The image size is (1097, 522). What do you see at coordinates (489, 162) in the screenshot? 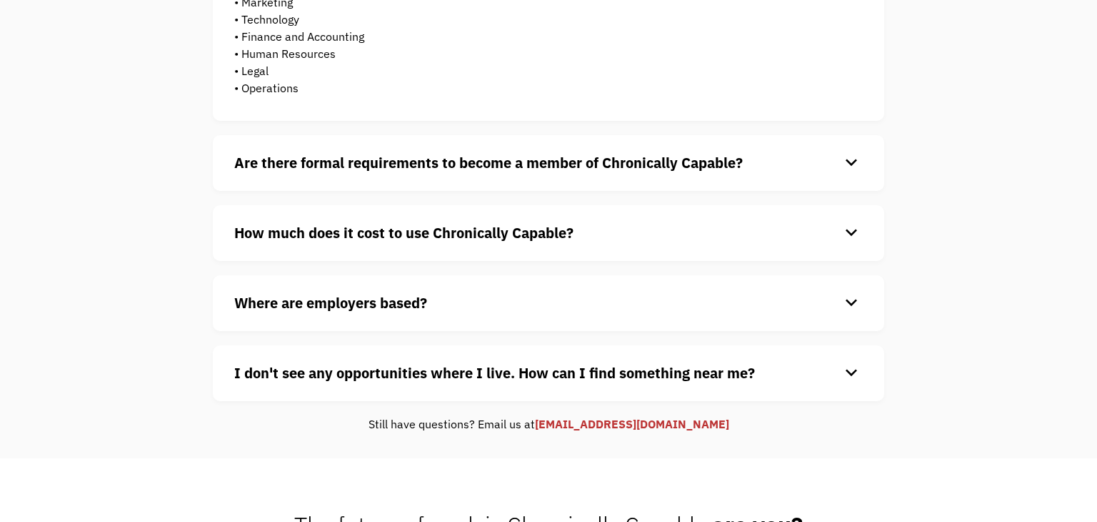
I see `strong: Are there formal requirements to become a member of Chronically Capable?` at bounding box center [489, 162].